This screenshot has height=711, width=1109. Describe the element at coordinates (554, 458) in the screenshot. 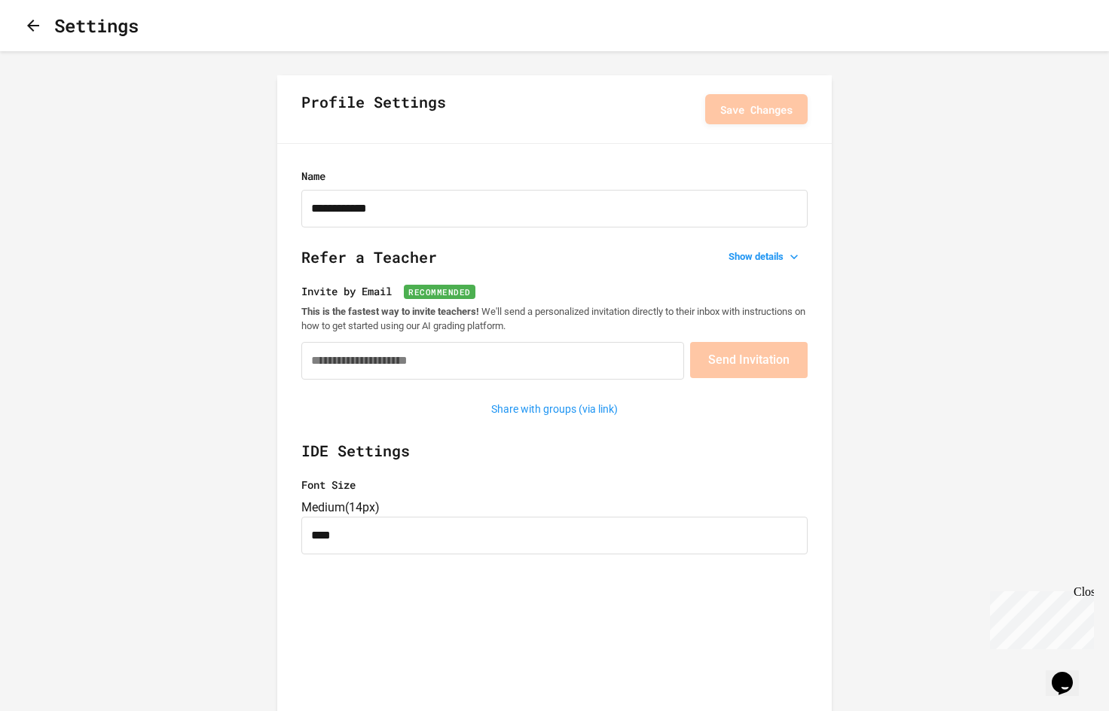

I see `h2: IDE Settings` at that location.